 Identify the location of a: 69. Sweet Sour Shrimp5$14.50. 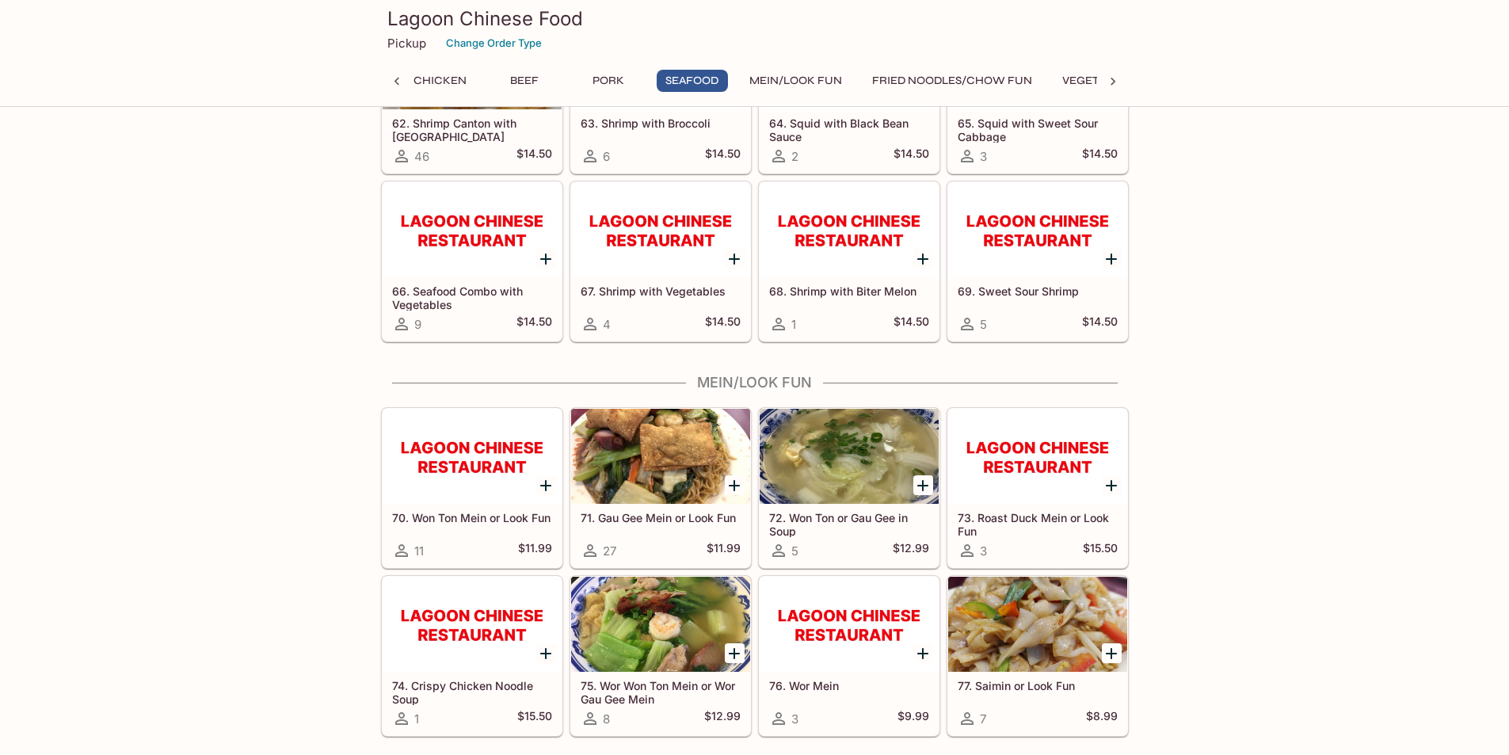
(1038, 261).